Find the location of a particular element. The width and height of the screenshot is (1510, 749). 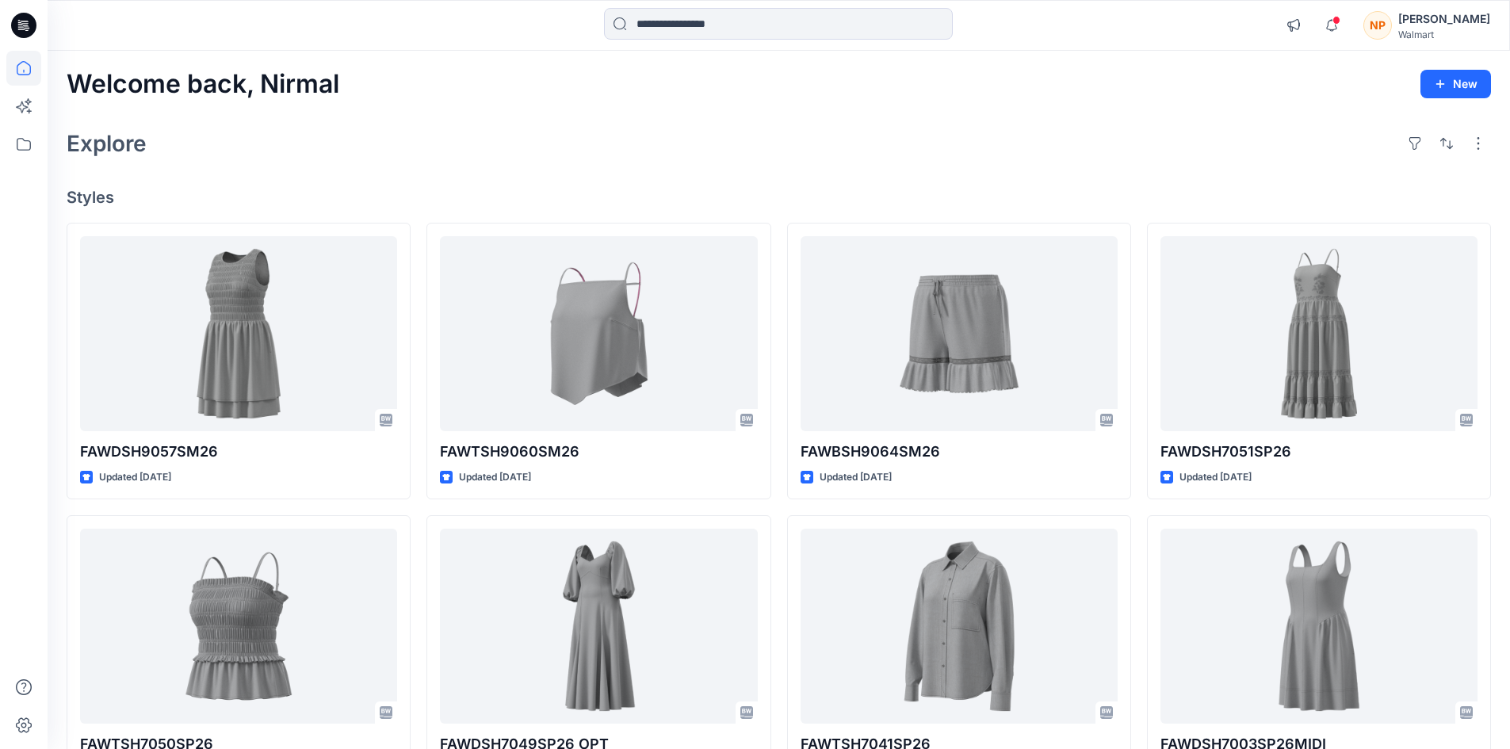

a: FAWBSH9064SM26 is located at coordinates (959, 334).